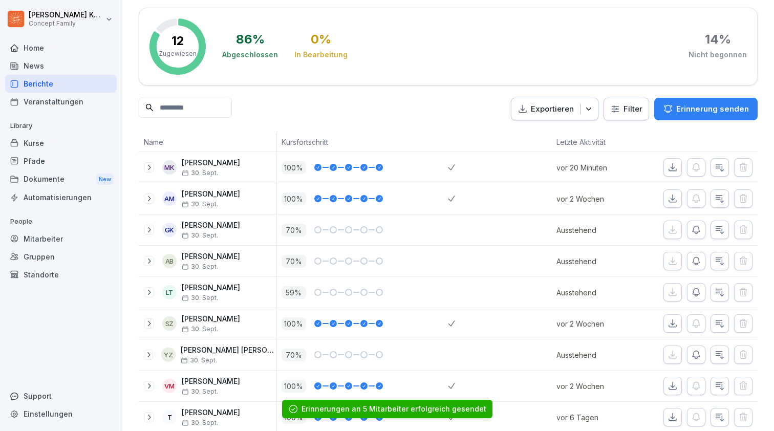  What do you see at coordinates (706, 109) in the screenshot?
I see `button: Erinnerung senden` at bounding box center [706, 109].